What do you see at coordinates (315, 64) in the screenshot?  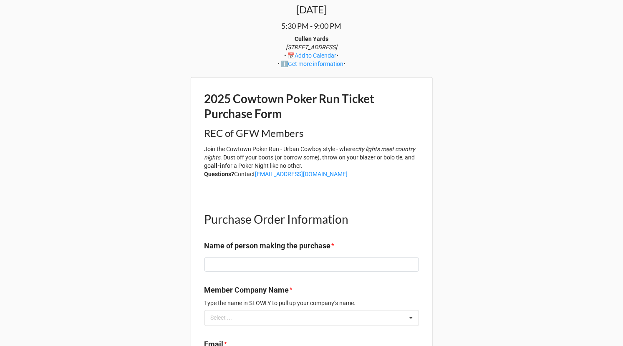 I see `a: Get more information` at bounding box center [315, 64].